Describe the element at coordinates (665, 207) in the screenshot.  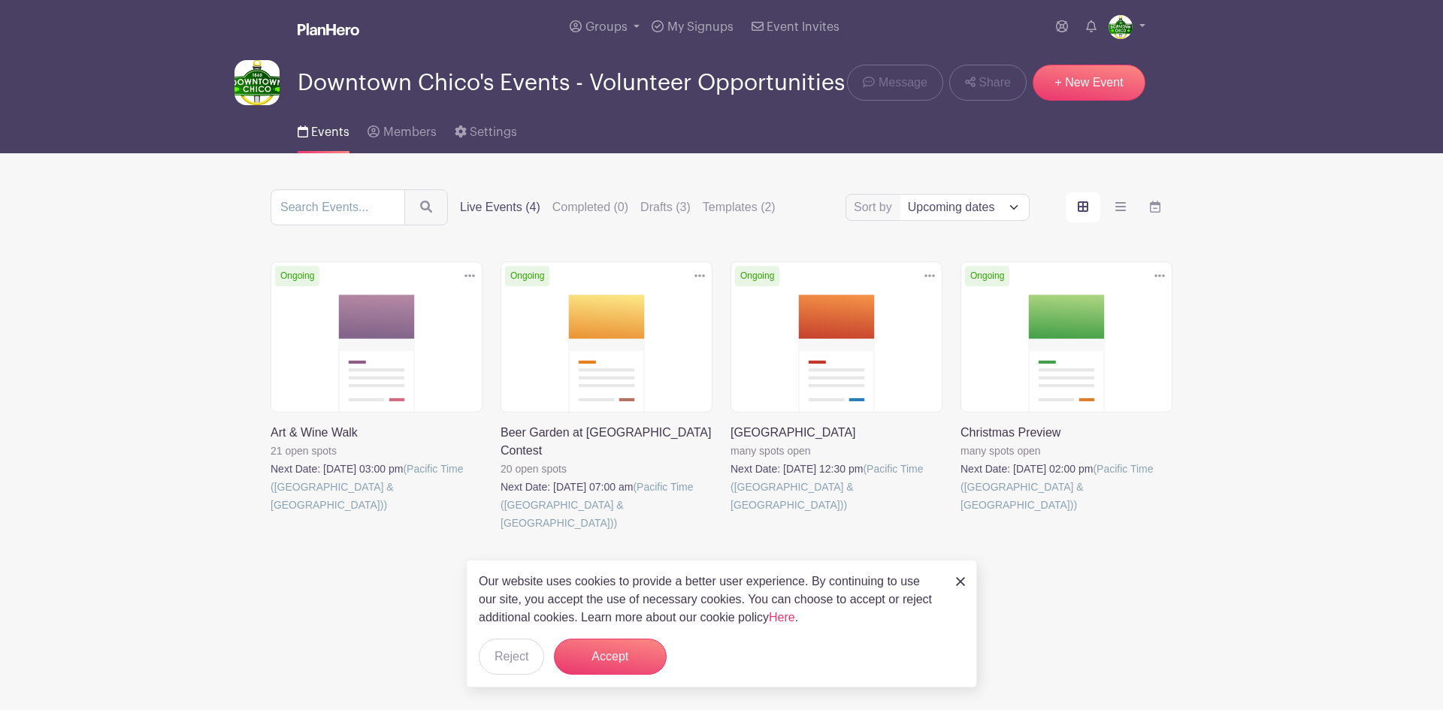
I see `label: Drafts (3)` at that location.